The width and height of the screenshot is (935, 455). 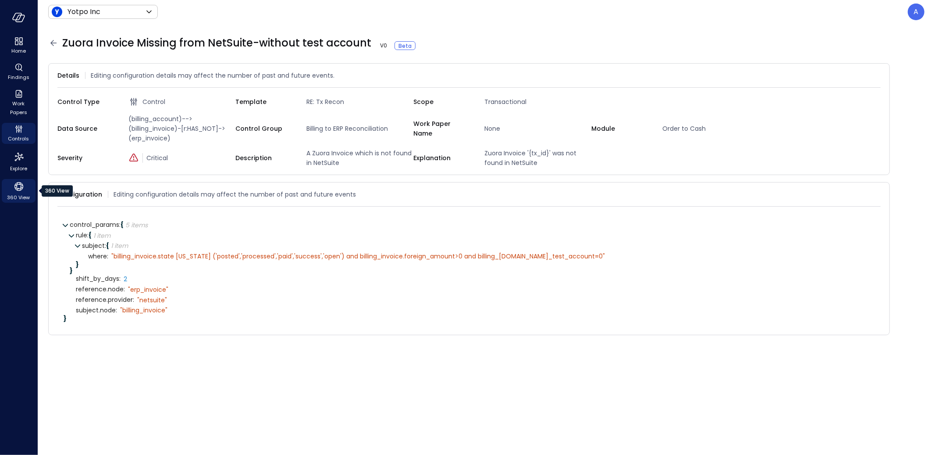 I want to click on span: Editing configuration details may affect the number of past and future events., so click(x=213, y=75).